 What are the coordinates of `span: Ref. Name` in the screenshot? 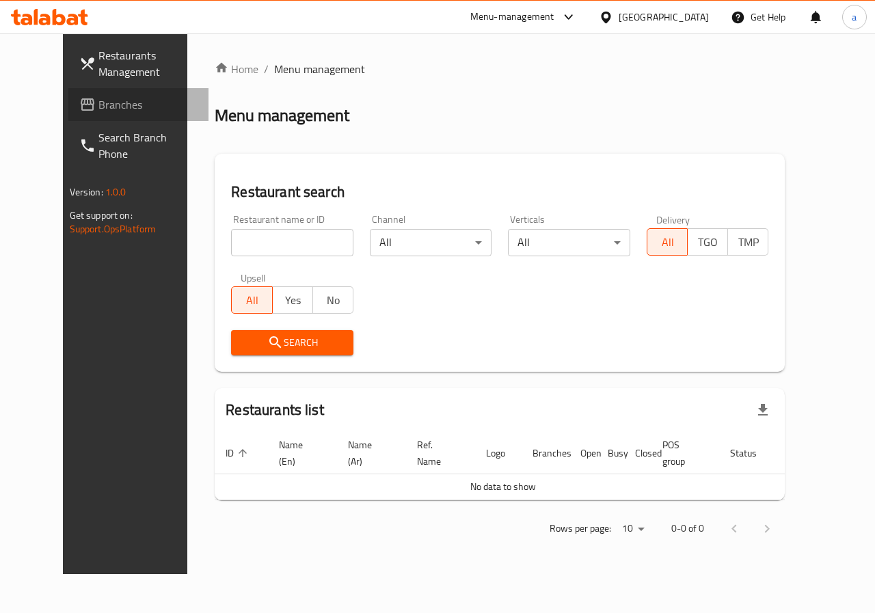 It's located at (437, 453).